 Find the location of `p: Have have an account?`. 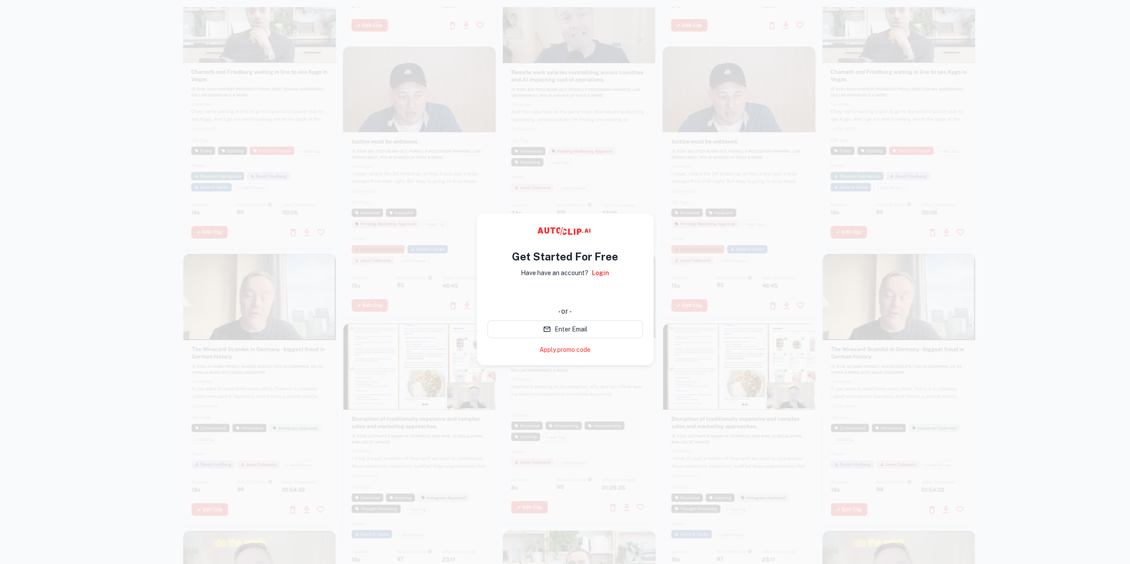

p: Have have an account? is located at coordinates (554, 273).